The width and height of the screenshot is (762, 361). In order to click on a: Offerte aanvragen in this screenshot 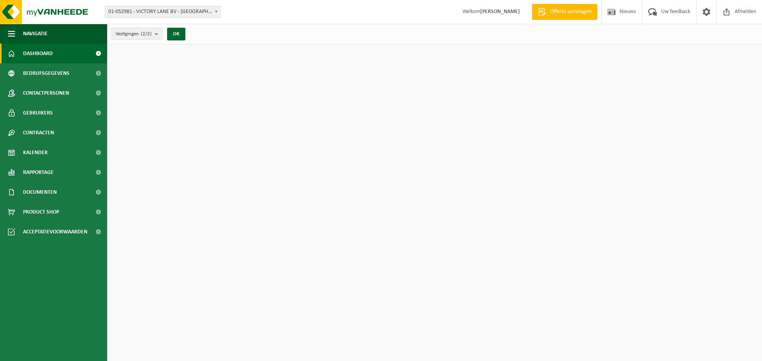, I will do `click(564, 12)`.